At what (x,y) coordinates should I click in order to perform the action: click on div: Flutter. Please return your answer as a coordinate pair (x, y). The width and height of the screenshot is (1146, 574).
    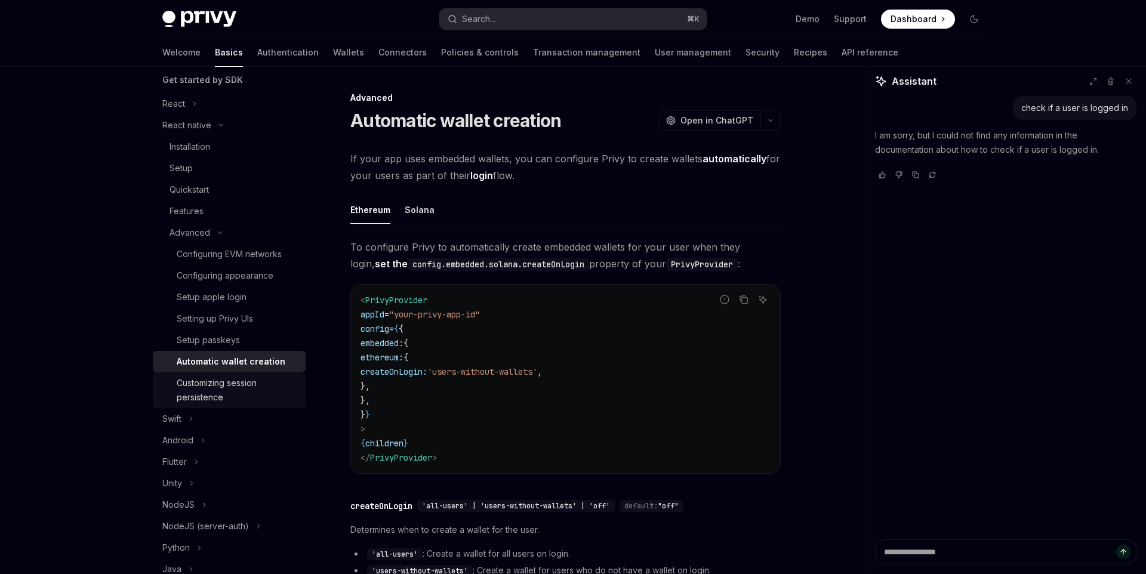
    Looking at the image, I should click on (174, 462).